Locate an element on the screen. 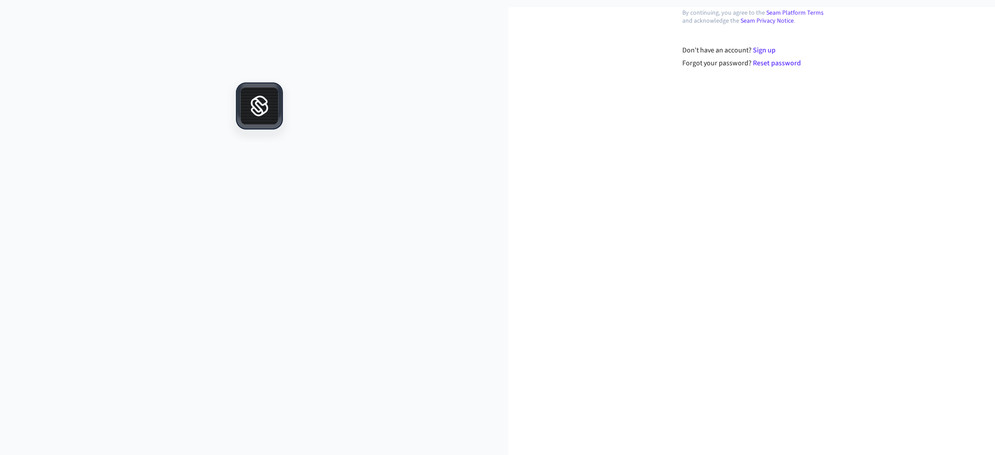  div: Forgot your password? is located at coordinates (757, 63).